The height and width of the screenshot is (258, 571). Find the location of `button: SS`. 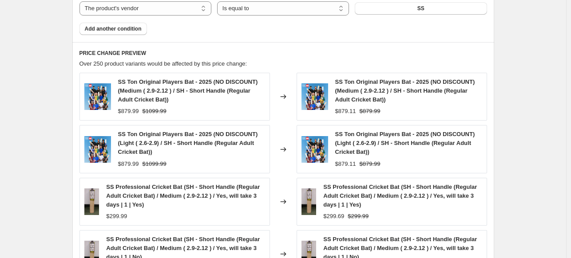

button: SS is located at coordinates (421, 8).